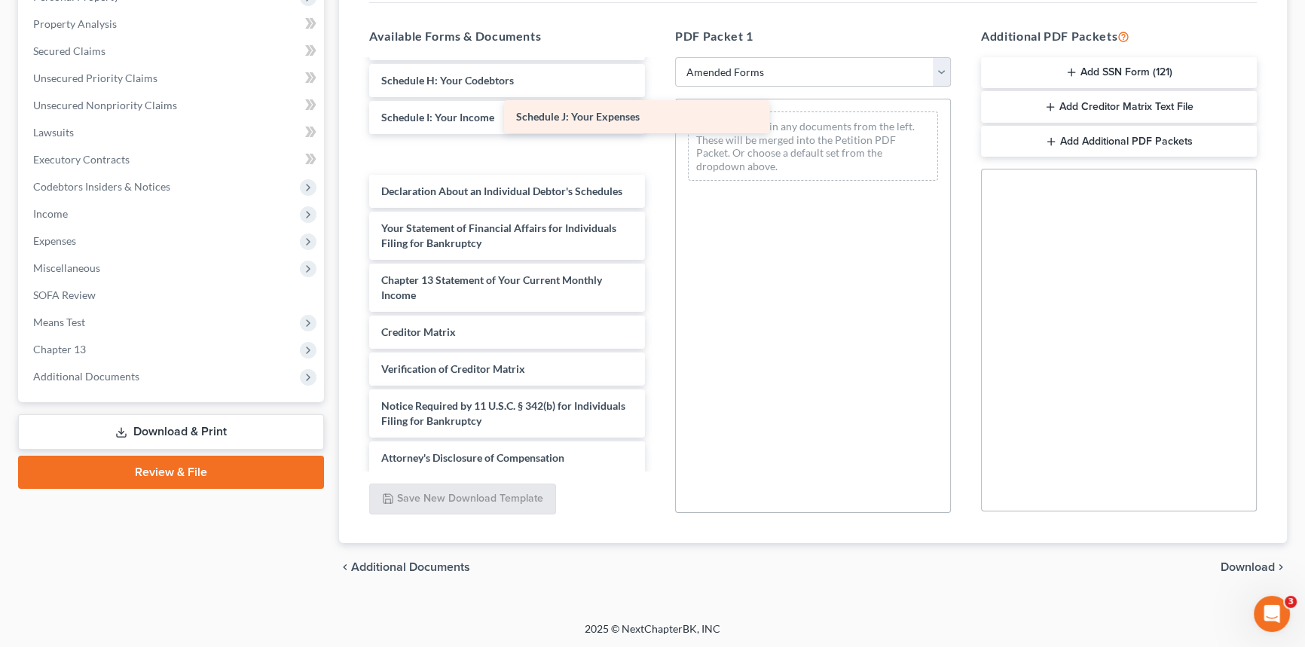 The width and height of the screenshot is (1305, 647). Describe the element at coordinates (81, 159) in the screenshot. I see `span: Executory Contracts` at that location.